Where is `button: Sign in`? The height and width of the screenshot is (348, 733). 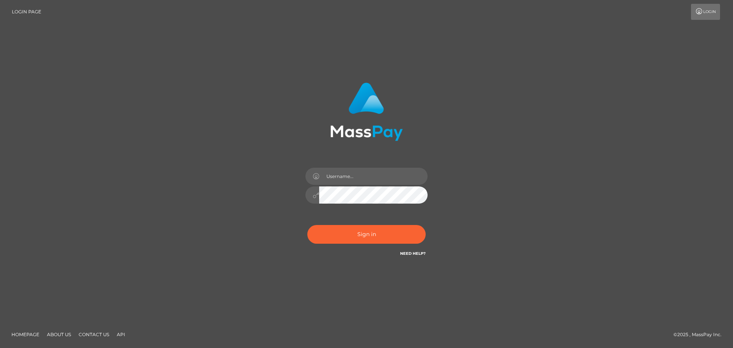
button: Sign in is located at coordinates (367, 234).